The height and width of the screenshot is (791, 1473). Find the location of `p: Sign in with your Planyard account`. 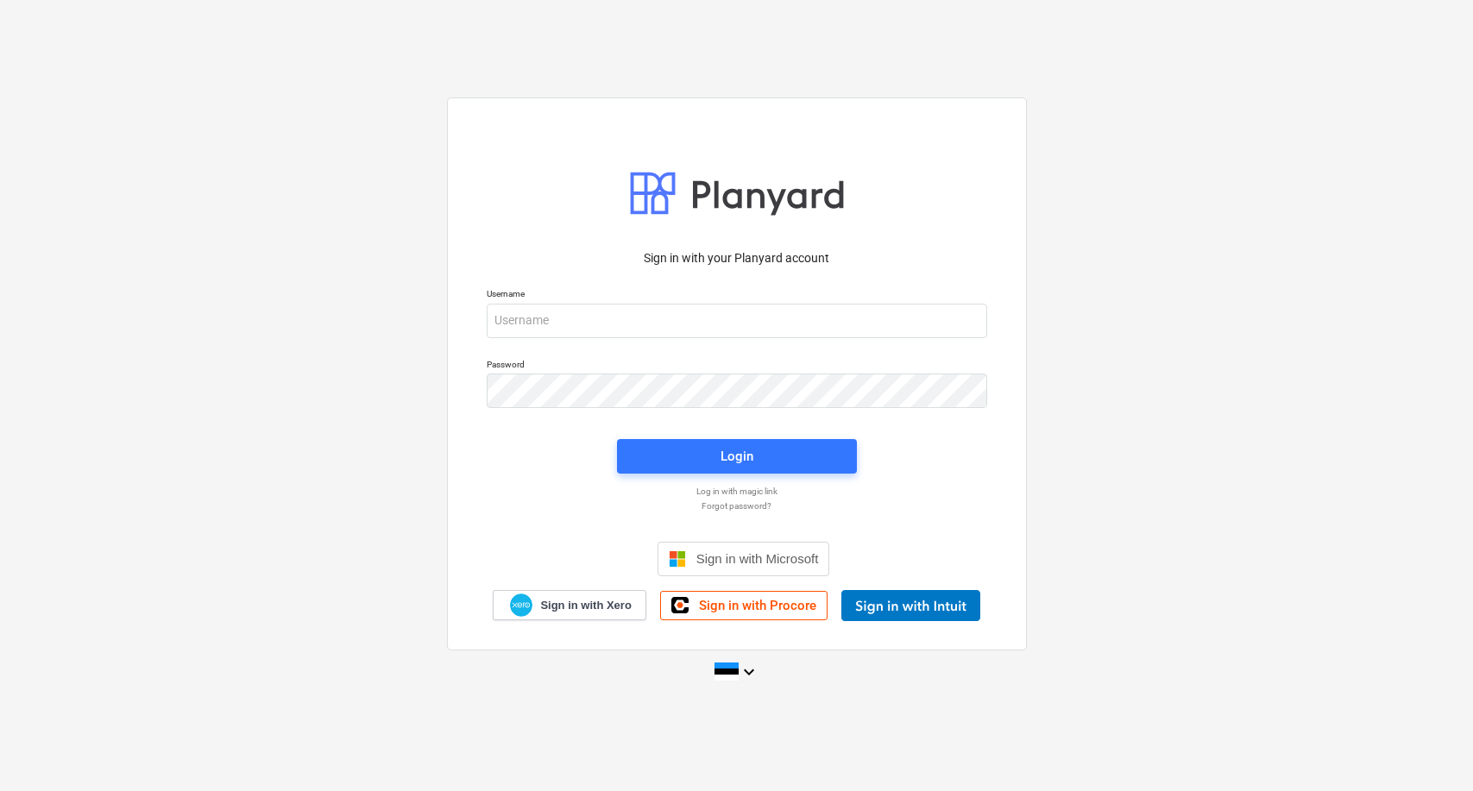

p: Sign in with your Planyard account is located at coordinates (737, 258).